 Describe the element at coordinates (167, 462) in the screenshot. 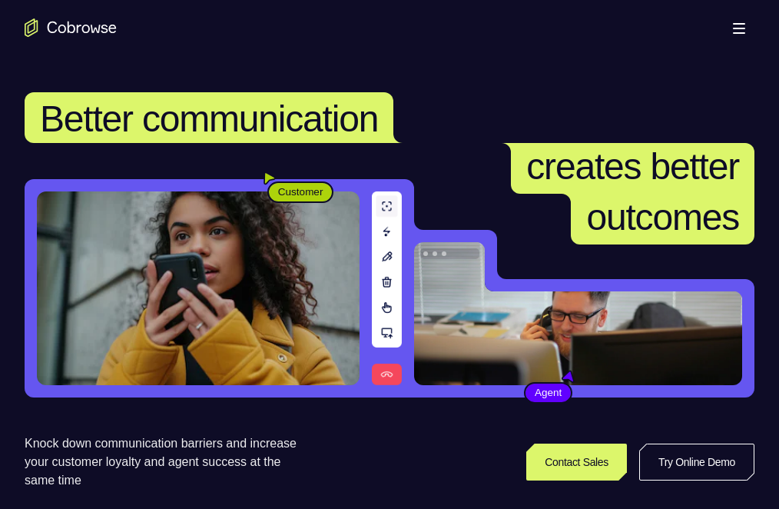

I see `p: Knock down communication barriers and increase your customer loyalty and agent success at the sam...` at that location.